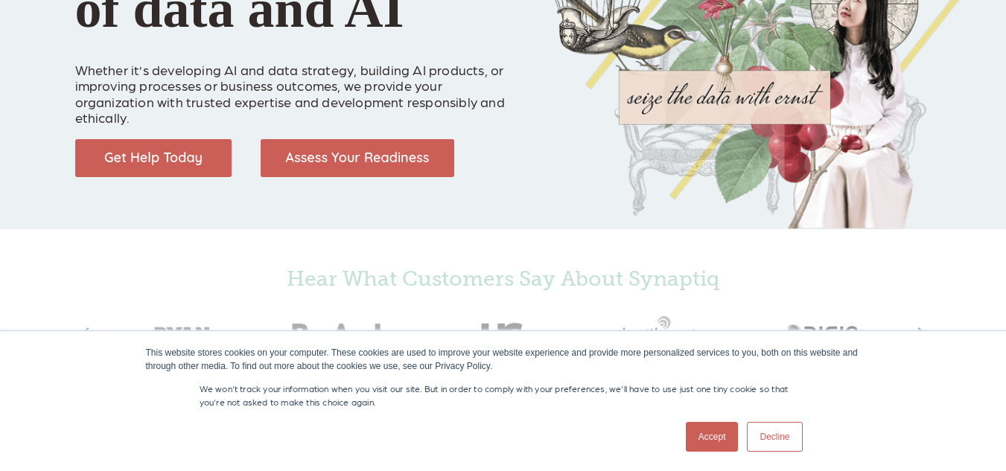 The height and width of the screenshot is (471, 1006). I want to click on p: We won't track your information when you visit our site. But in order to comply with your prefere..., so click(503, 395).